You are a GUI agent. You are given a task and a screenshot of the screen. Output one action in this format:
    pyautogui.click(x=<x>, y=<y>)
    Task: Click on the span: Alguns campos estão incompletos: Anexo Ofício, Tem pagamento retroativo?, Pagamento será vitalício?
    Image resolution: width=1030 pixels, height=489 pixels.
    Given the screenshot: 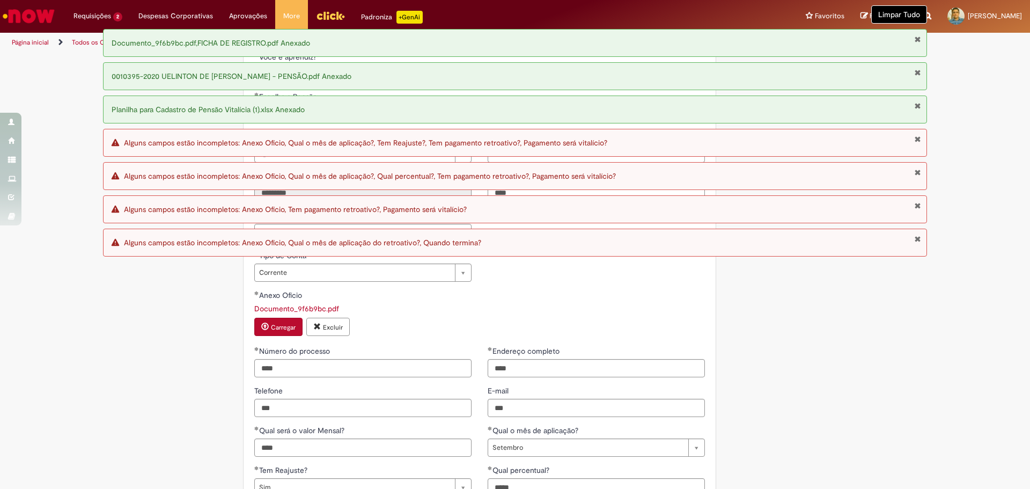 What is the action you would take?
    pyautogui.click(x=295, y=209)
    